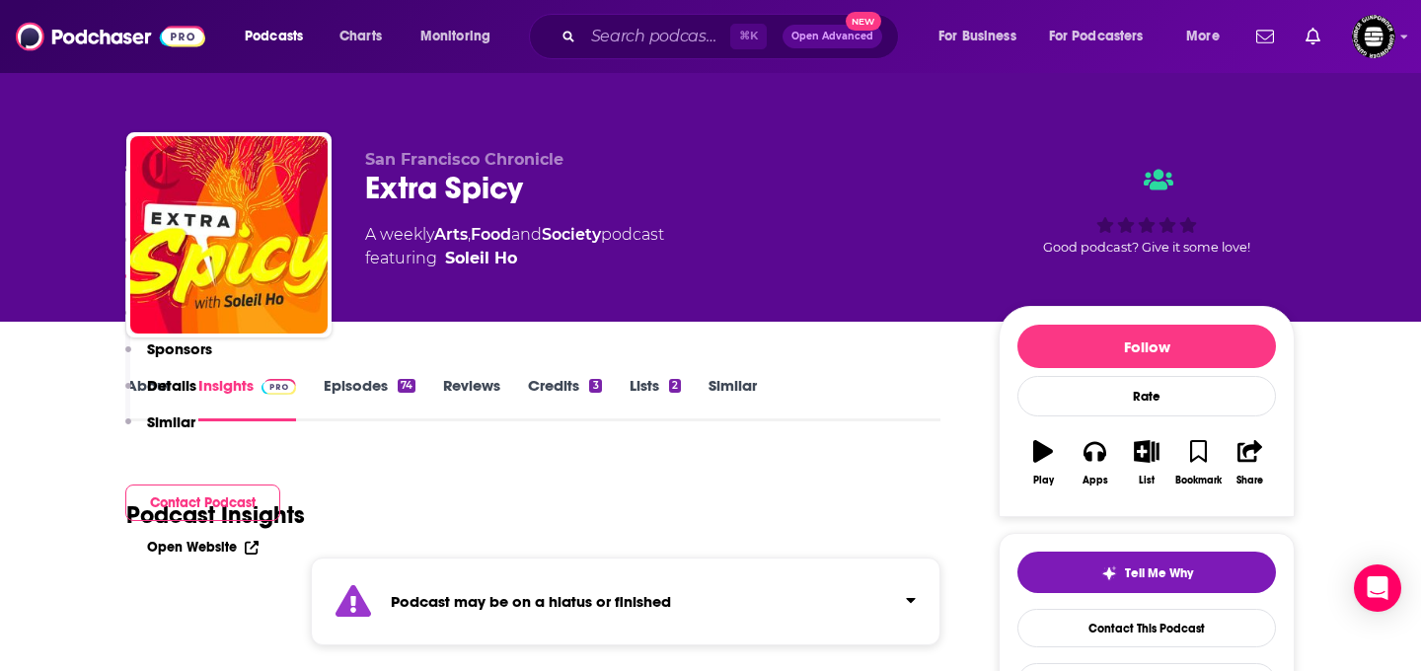  What do you see at coordinates (656, 37) in the screenshot?
I see `input: Search podcasts, credits, & more...` at bounding box center [656, 37].